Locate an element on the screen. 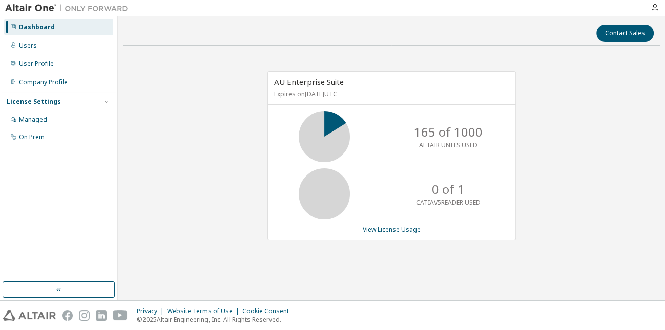  p: CATIAV5READER USED is located at coordinates (448, 202).